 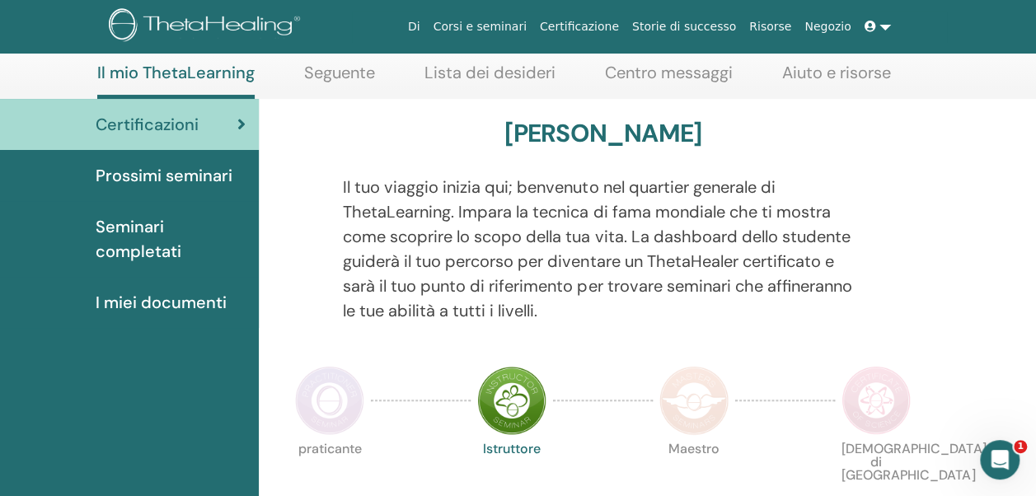 What do you see at coordinates (161, 302) in the screenshot?
I see `span: I miei documenti` at bounding box center [161, 302].